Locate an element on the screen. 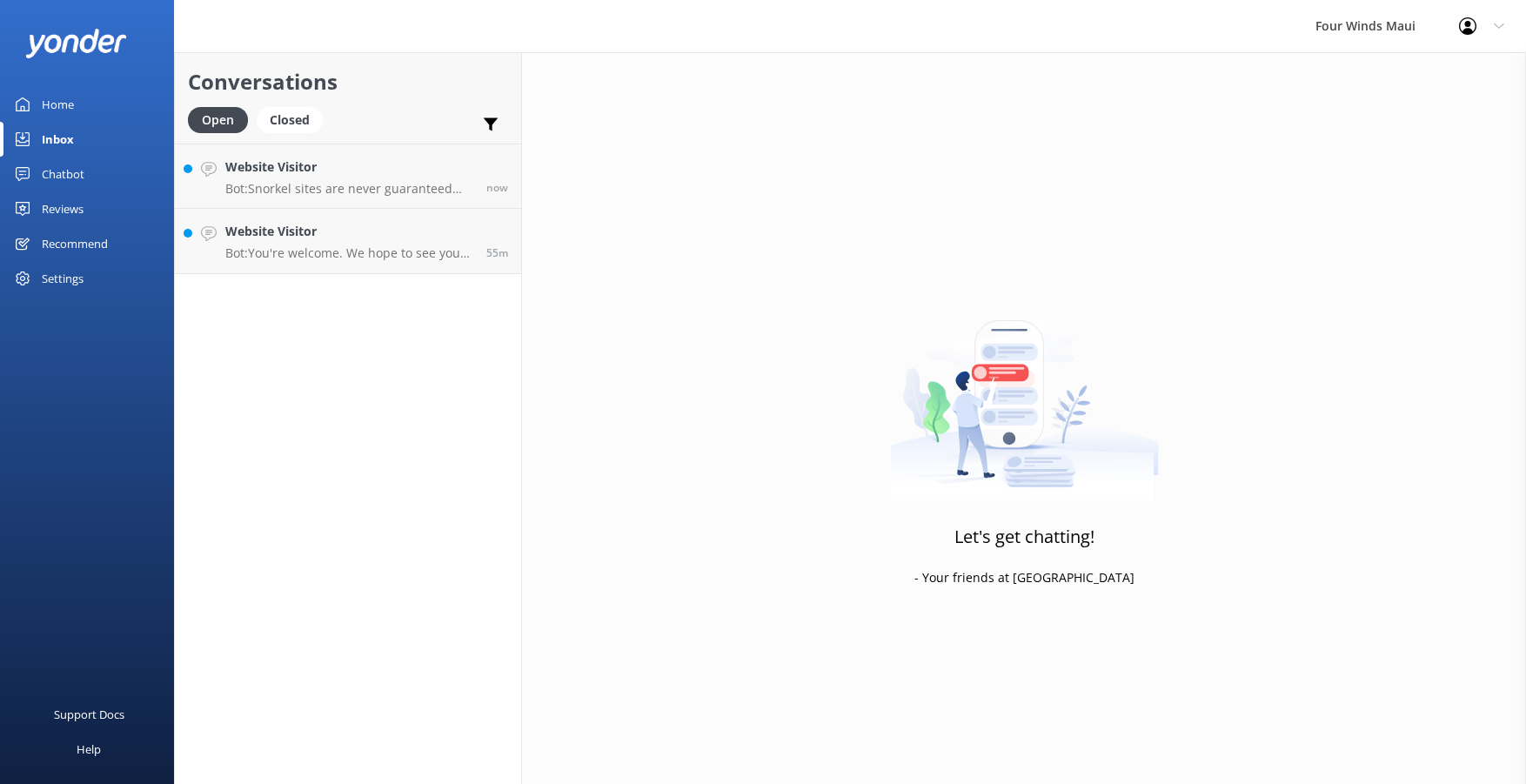 Image resolution: width=1526 pixels, height=784 pixels. p: Bot: Snorkel sites are never guaranteed and are chosen at the captain’s discretion, with safety a... is located at coordinates (349, 189).